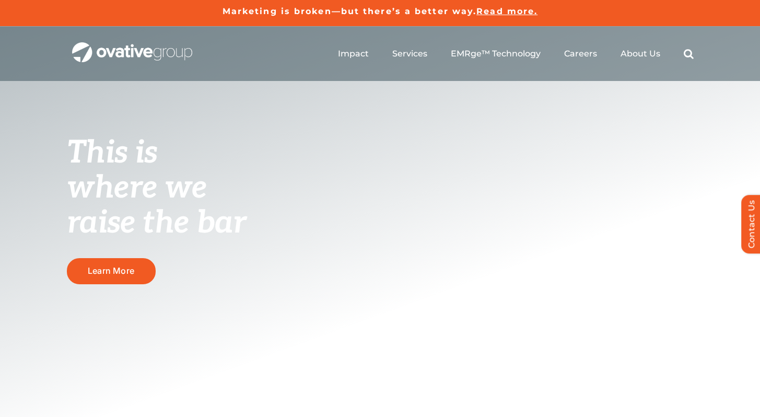  What do you see at coordinates (111, 270) in the screenshot?
I see `span: Learn More` at bounding box center [111, 270].